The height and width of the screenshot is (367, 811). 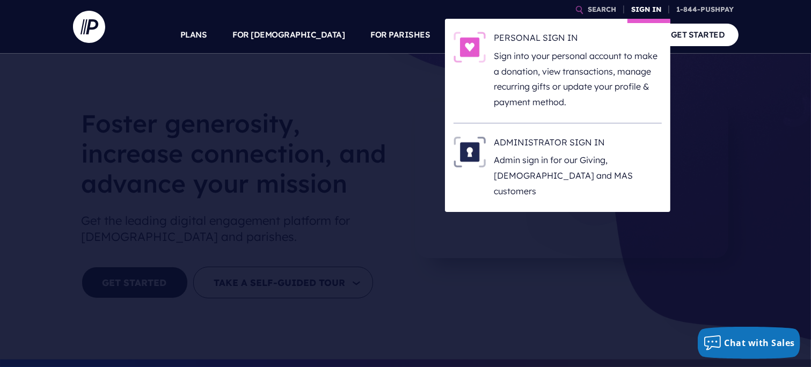 What do you see at coordinates (760, 343) in the screenshot?
I see `span: Chat with Sales` at bounding box center [760, 343].